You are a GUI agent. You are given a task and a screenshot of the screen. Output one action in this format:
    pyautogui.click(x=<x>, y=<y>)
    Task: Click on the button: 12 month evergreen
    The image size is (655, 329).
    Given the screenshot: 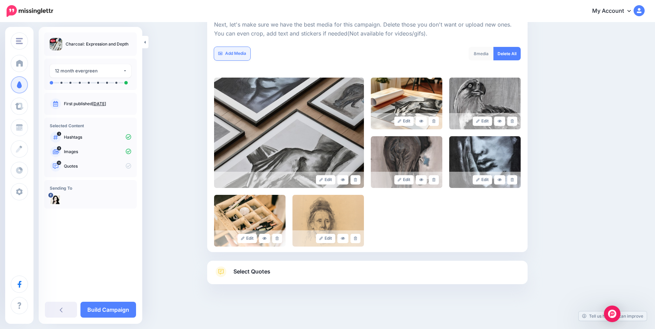 What is the action you would take?
    pyautogui.click(x=90, y=71)
    